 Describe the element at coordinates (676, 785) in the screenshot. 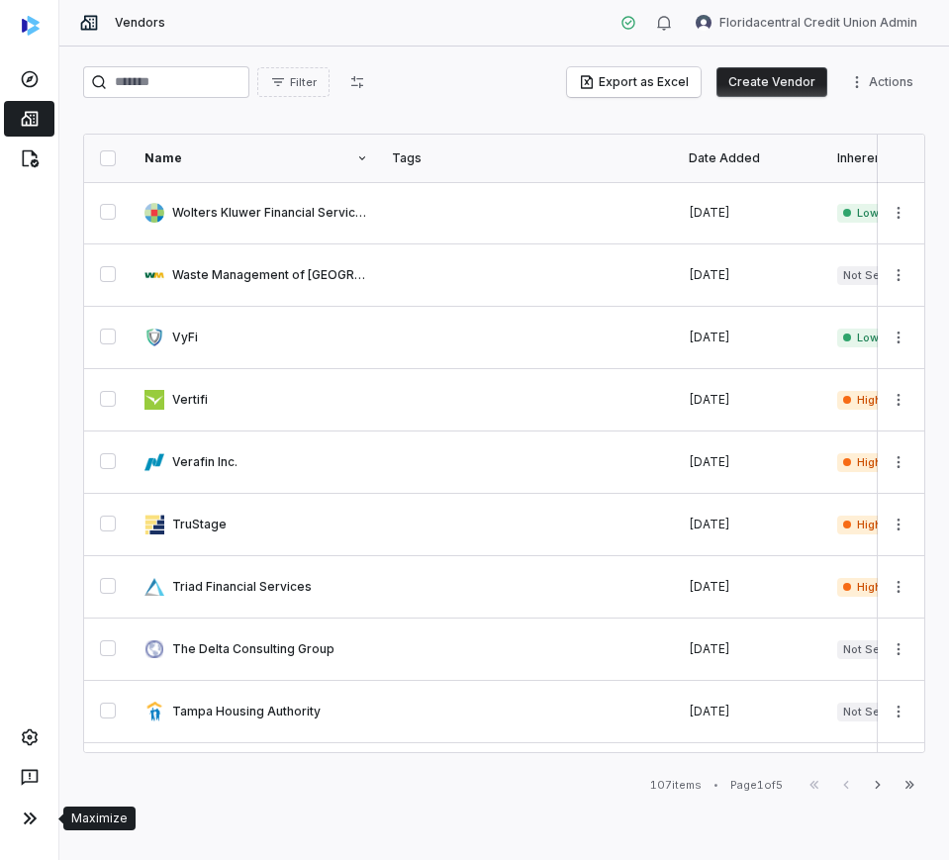

I see `div: 107 items` at that location.